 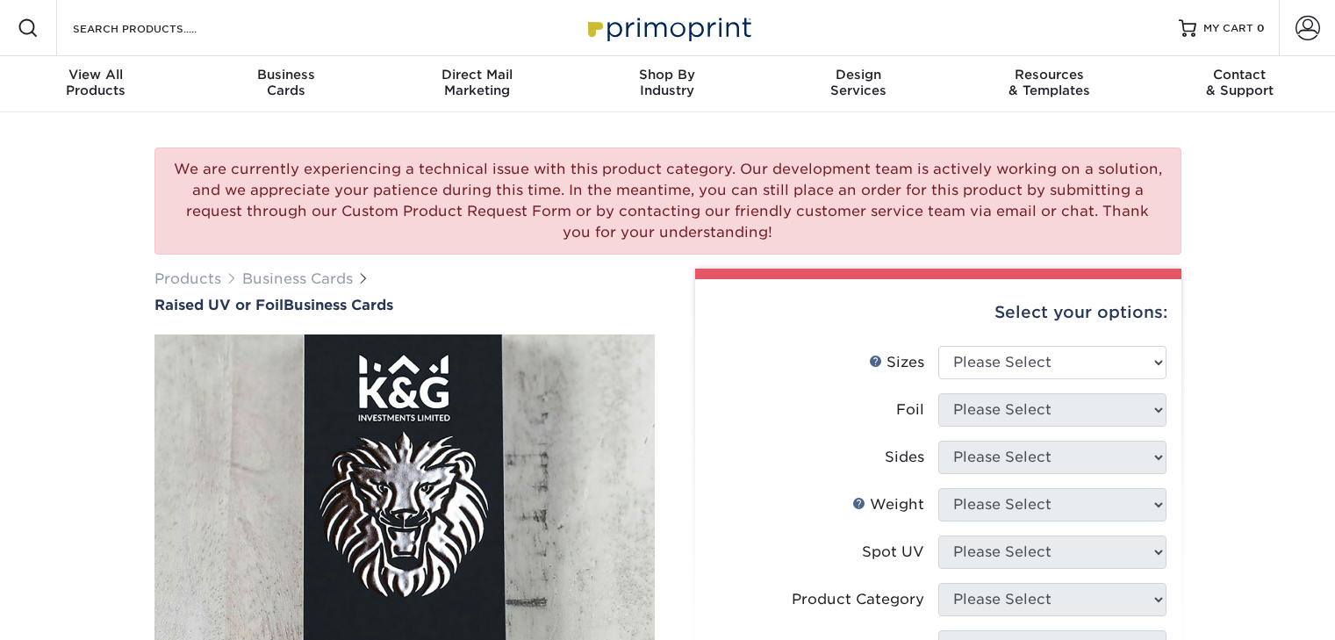 I want to click on a: Raised UV or FoilBusiness Cards, so click(x=405, y=305).